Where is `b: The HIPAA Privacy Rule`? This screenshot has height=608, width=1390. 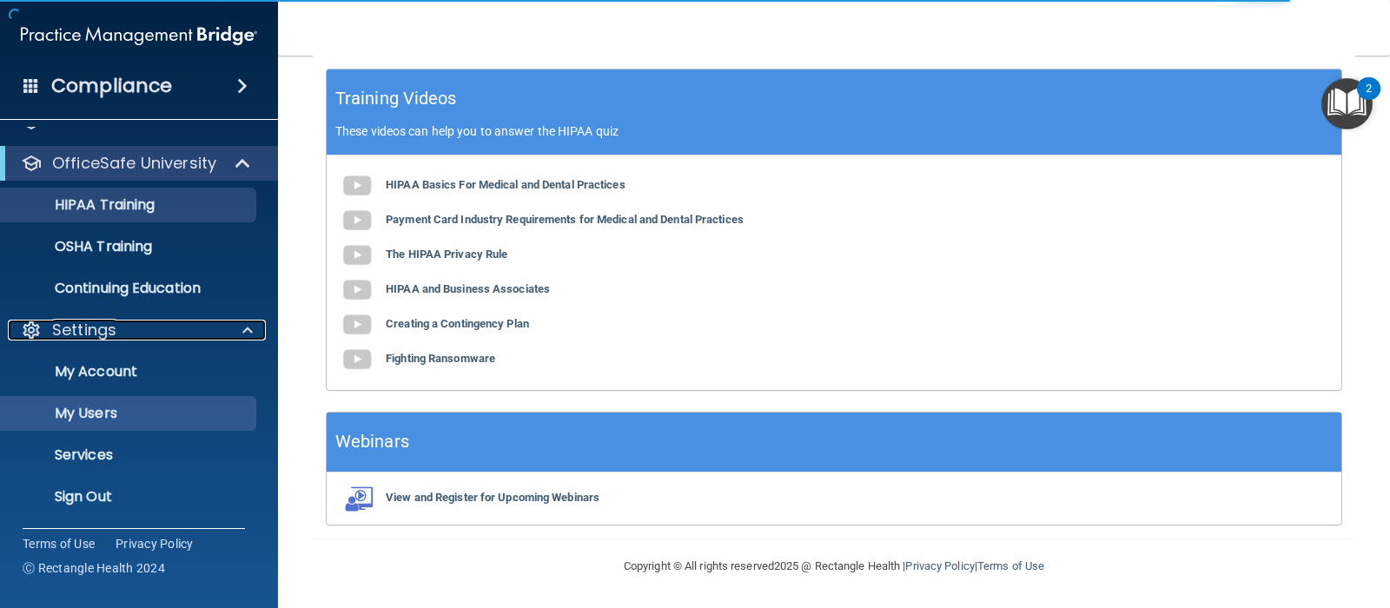 b: The HIPAA Privacy Rule is located at coordinates (446, 254).